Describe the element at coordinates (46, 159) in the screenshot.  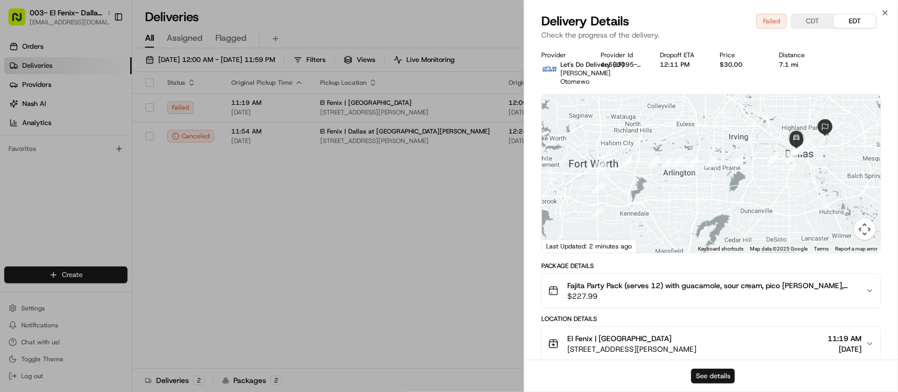
I see `a: 📗Knowledge Base` at that location.